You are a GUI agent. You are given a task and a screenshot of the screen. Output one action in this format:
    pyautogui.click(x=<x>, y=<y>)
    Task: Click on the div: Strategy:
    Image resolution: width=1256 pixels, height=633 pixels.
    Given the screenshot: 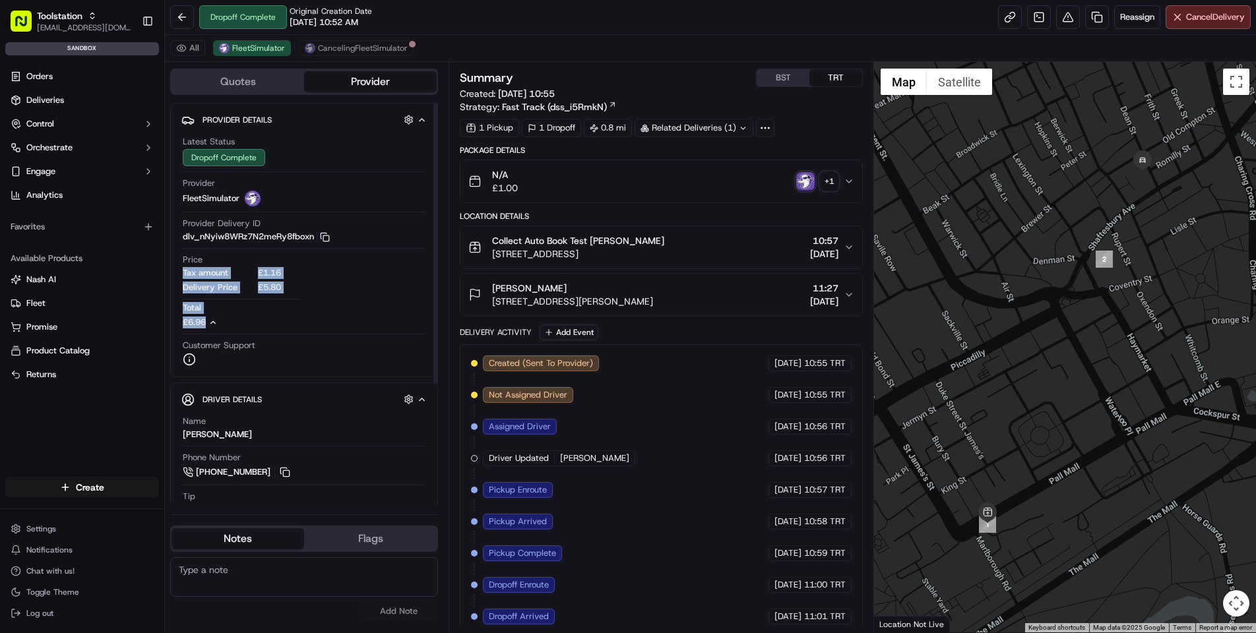 What is the action you would take?
    pyautogui.click(x=538, y=107)
    